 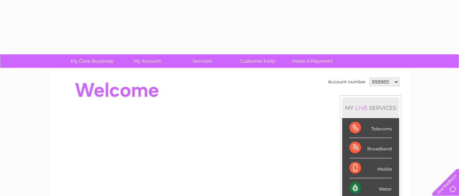 I want to click on td: Account number, so click(x=347, y=82).